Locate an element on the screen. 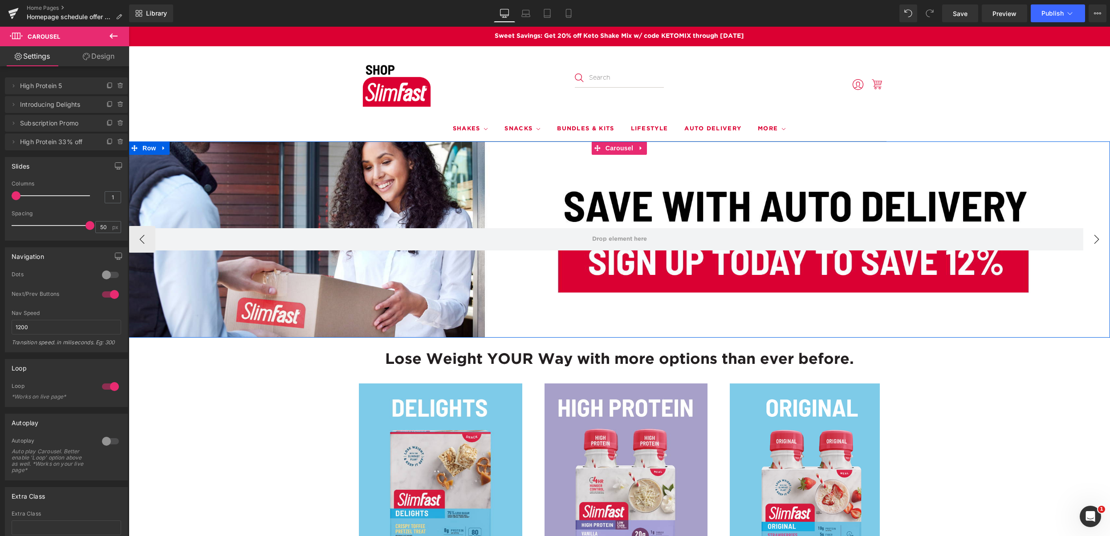 Image resolution: width=1110 pixels, height=536 pixels. span: High Protein 5 is located at coordinates (57, 86).